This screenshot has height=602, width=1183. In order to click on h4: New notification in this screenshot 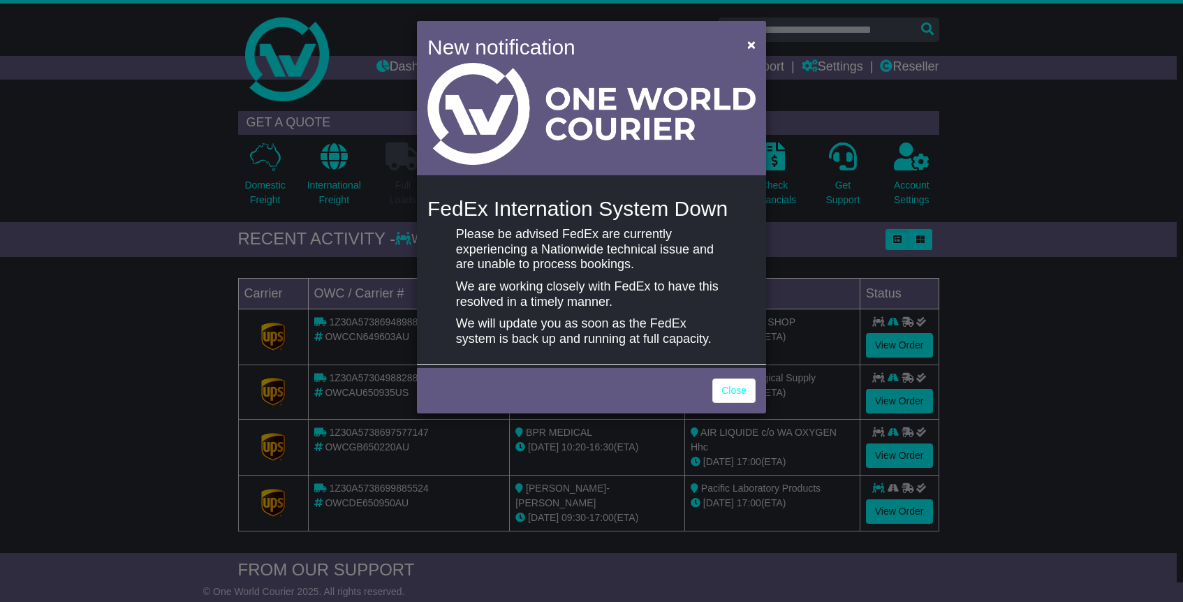, I will do `click(577, 47)`.